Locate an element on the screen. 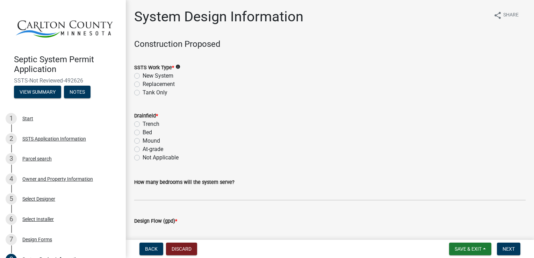  h4: Construction Proposed is located at coordinates (330, 44).